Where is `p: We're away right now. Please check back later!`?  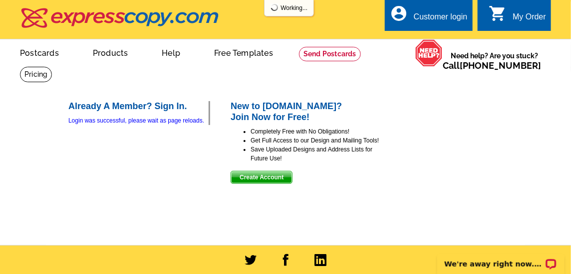
p: We're away right now. Please check back later! is located at coordinates (63, 21).